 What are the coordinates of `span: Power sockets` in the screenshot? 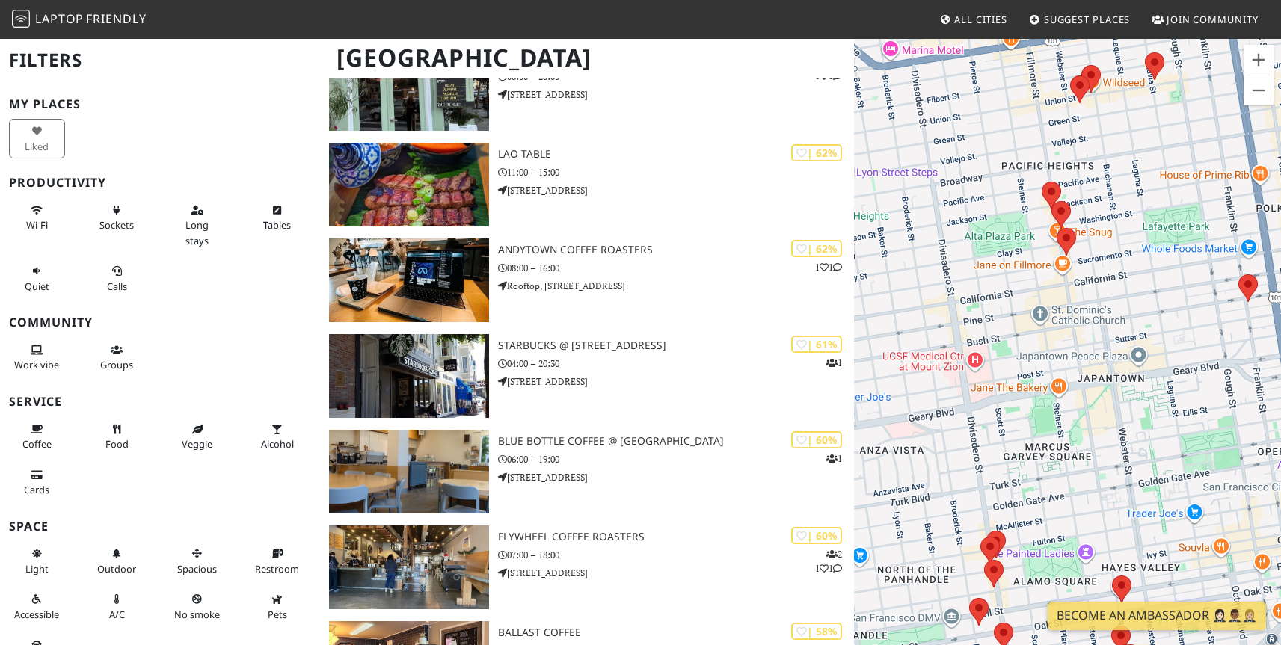 It's located at (117, 225).